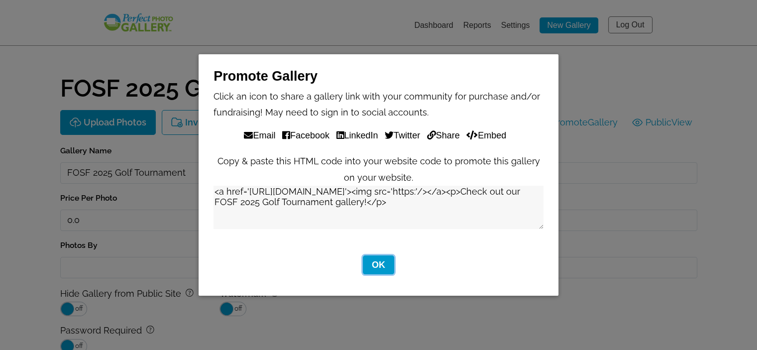 Image resolution: width=757 pixels, height=350 pixels. I want to click on button: OK, so click(378, 265).